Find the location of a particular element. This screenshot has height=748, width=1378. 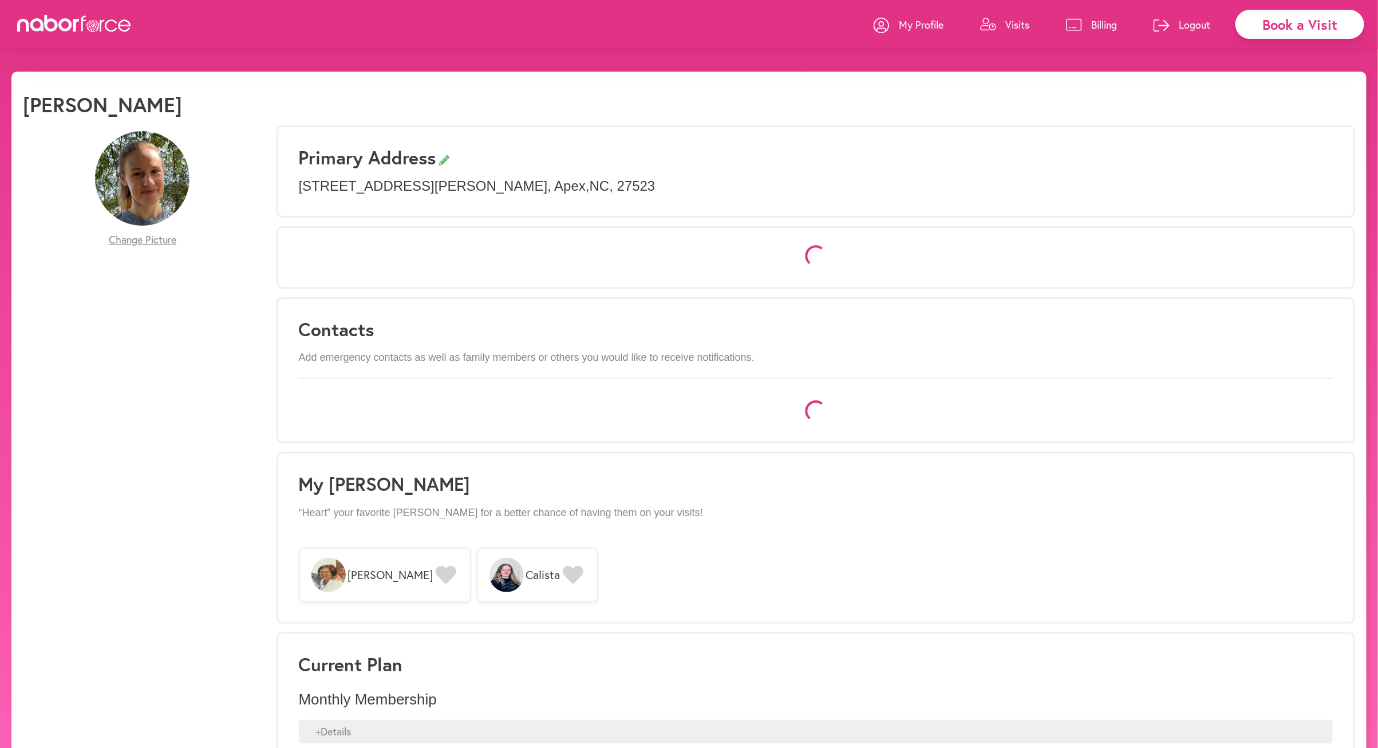

img: MGMr7qMT2SS2q4bGTfAv is located at coordinates (329, 575).